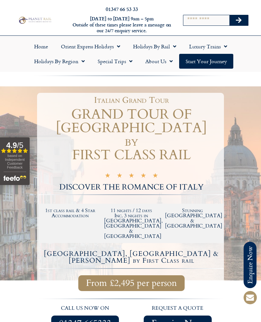  What do you see at coordinates (122, 9) in the screenshot?
I see `a: 01347 66 53 33` at bounding box center [122, 9].